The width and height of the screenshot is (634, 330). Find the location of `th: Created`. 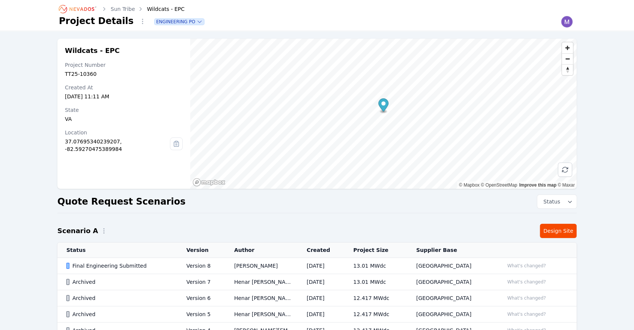

th: Created is located at coordinates (321, 250).